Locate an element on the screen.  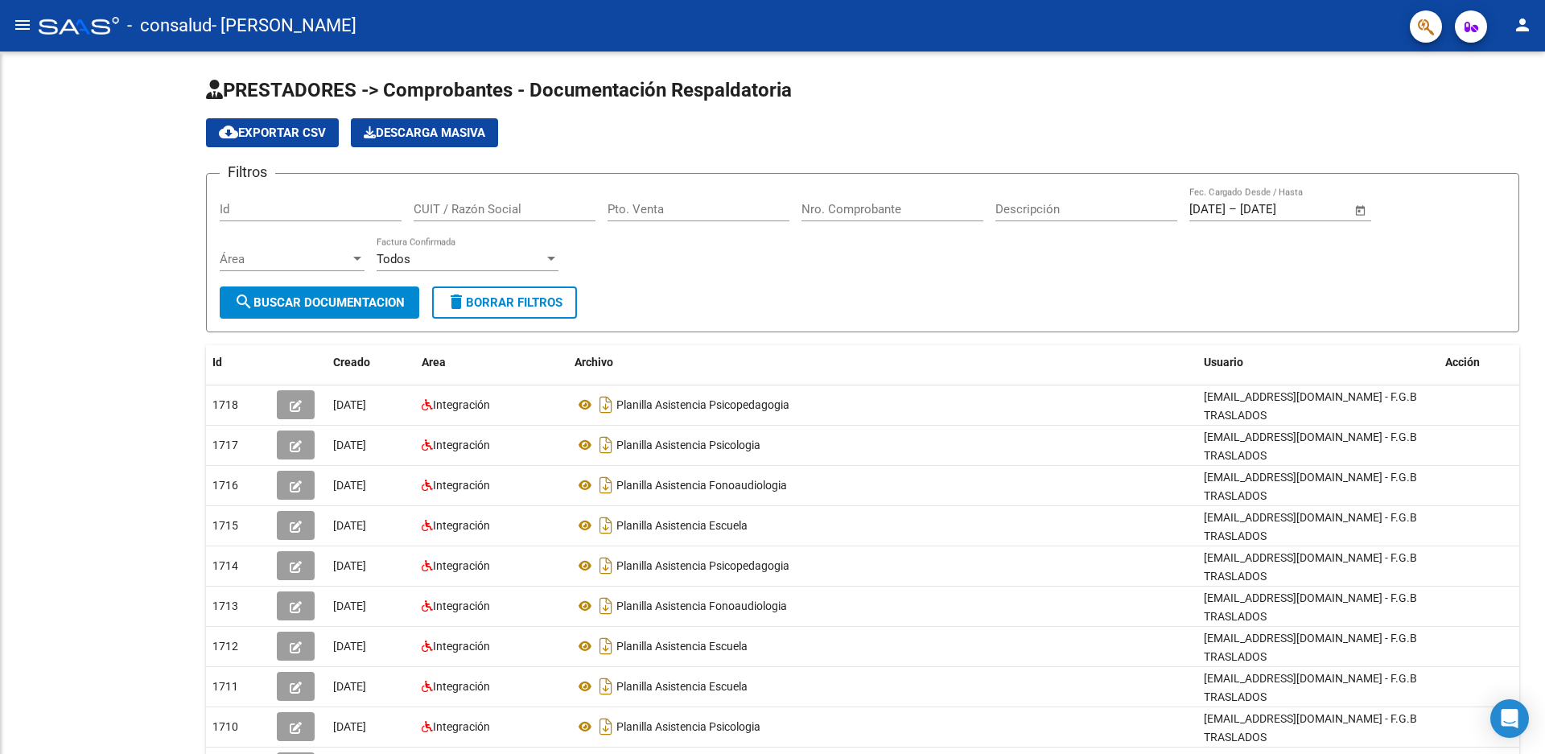
app-download-masive: Descarga masiva de comprobantes (adjuntos) is located at coordinates (424, 133).